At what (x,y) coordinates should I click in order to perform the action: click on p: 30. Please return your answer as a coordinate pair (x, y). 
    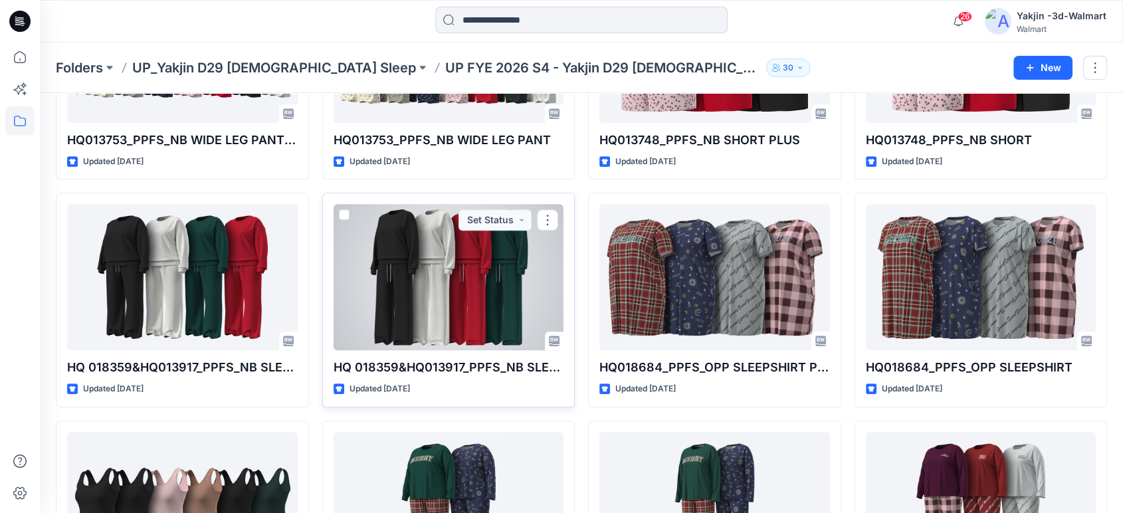
    Looking at the image, I should click on (788, 68).